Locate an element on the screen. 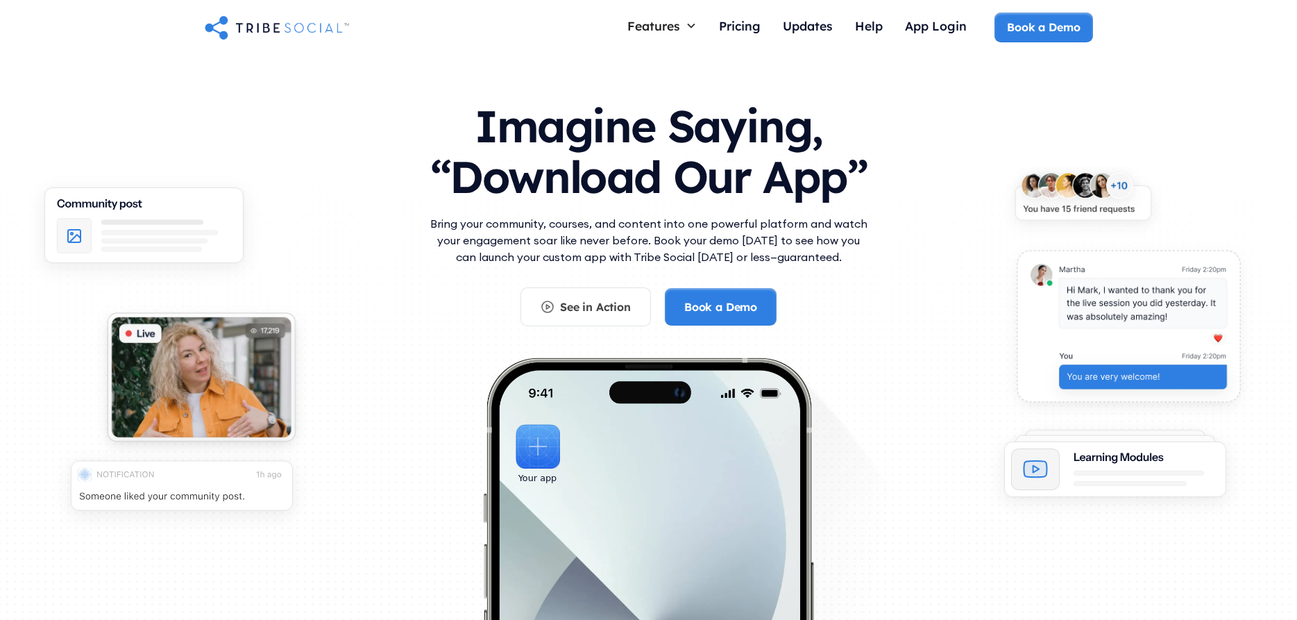 This screenshot has height=620, width=1297. img: An illustration of chat is located at coordinates (1128, 331).